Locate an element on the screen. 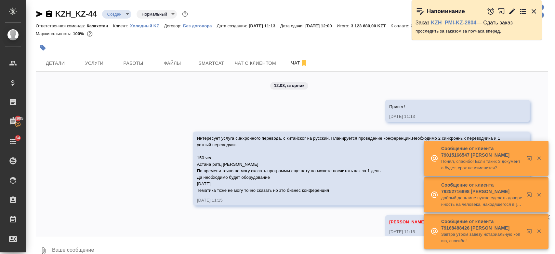 This screenshot has height=254, width=555. a: 13905 is located at coordinates (13, 122).